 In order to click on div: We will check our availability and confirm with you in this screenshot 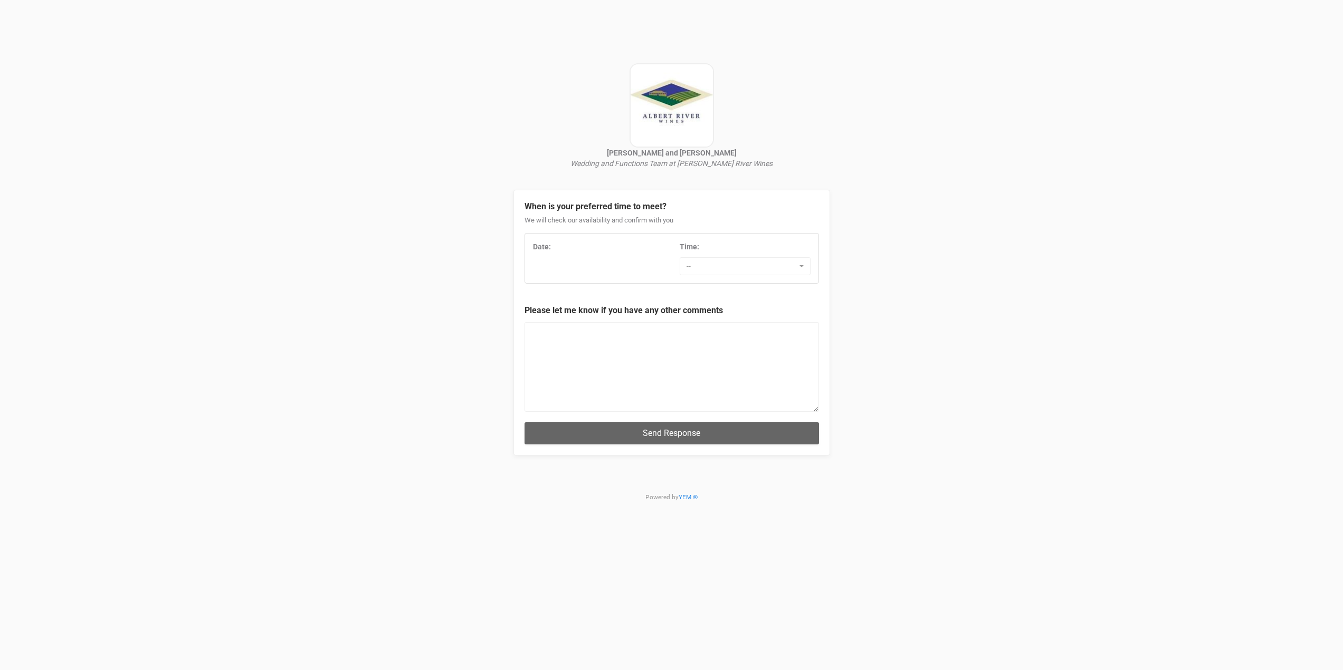, I will do `click(672, 225)`.